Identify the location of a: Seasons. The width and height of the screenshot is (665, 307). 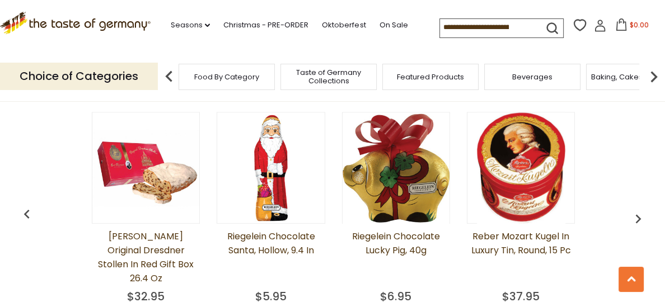
(190, 25).